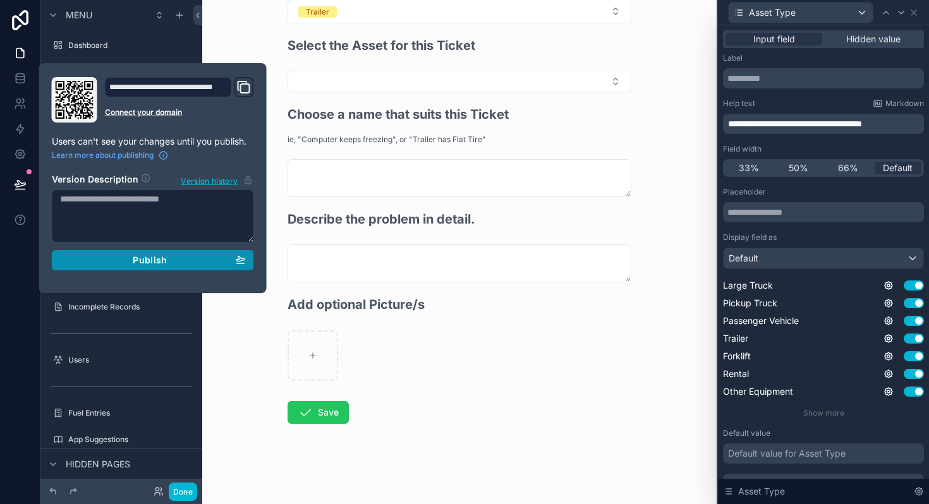  Describe the element at coordinates (121, 72) in the screenshot. I see `a: Assets` at that location.